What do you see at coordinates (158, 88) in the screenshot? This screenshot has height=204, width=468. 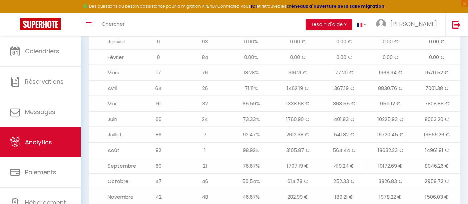 I see `td: 64` at bounding box center [158, 88].